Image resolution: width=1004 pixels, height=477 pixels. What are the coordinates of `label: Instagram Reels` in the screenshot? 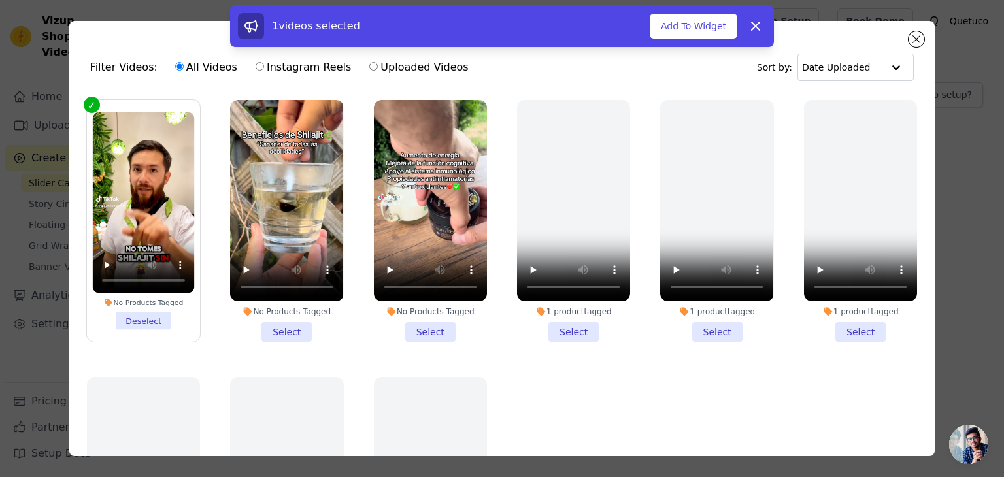 It's located at (303, 67).